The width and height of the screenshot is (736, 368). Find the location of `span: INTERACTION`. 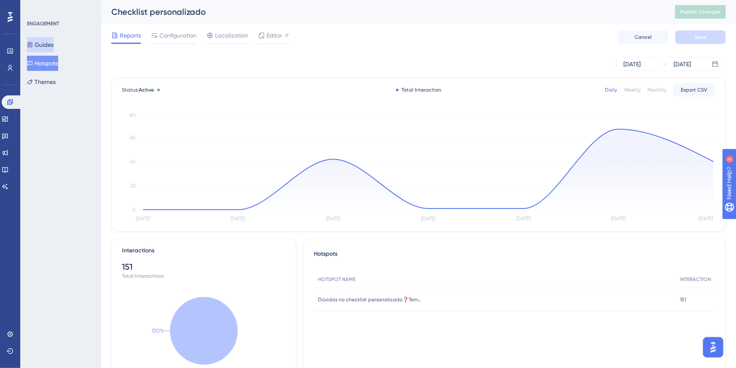

span: INTERACTION is located at coordinates (696, 279).